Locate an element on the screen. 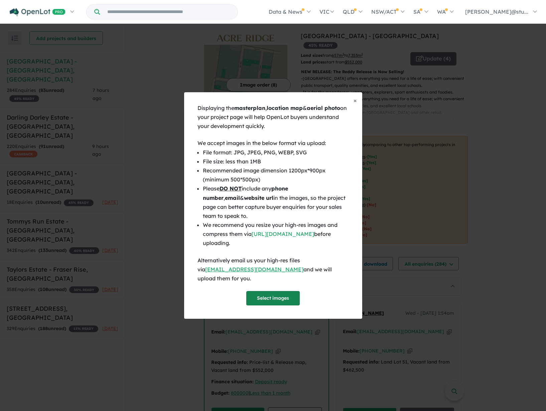 This screenshot has width=546, height=411. button: Select images is located at coordinates (273, 298).